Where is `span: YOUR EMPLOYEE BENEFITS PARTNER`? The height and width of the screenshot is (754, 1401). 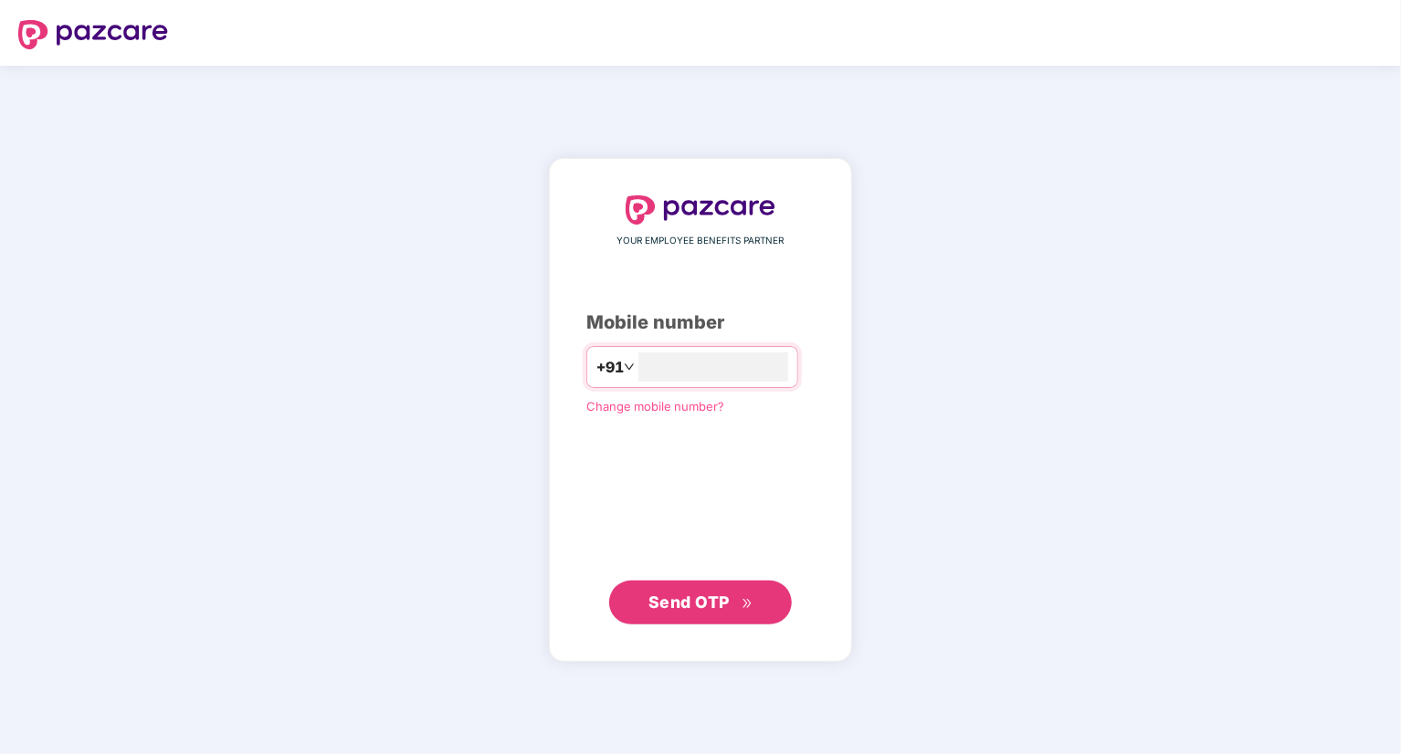
span: YOUR EMPLOYEE BENEFITS PARTNER is located at coordinates (701, 241).